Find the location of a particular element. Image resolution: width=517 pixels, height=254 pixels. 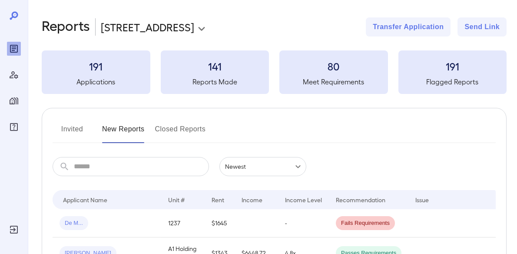

summary: 191Applications141Reports Made80Meet Requirements191Flagged Reports is located at coordinates (274, 72).